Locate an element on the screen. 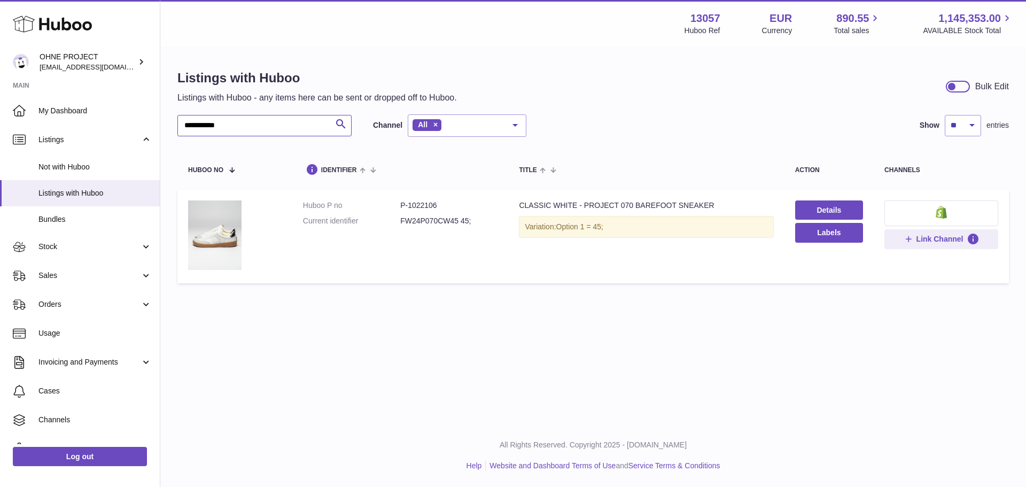 The image size is (1026, 487). span: entries is located at coordinates (998, 125).